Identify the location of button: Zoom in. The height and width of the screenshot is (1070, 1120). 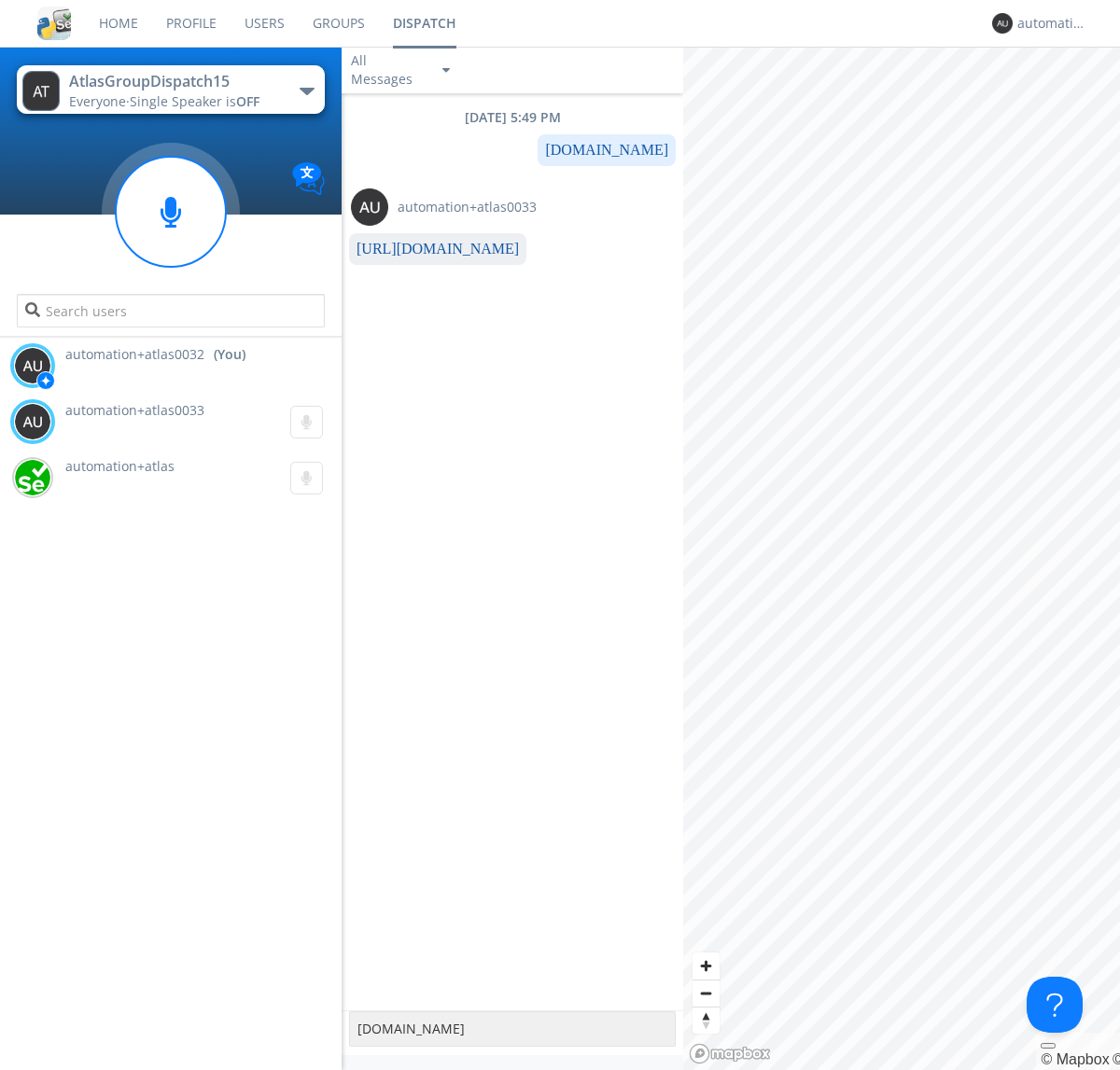
(705, 966).